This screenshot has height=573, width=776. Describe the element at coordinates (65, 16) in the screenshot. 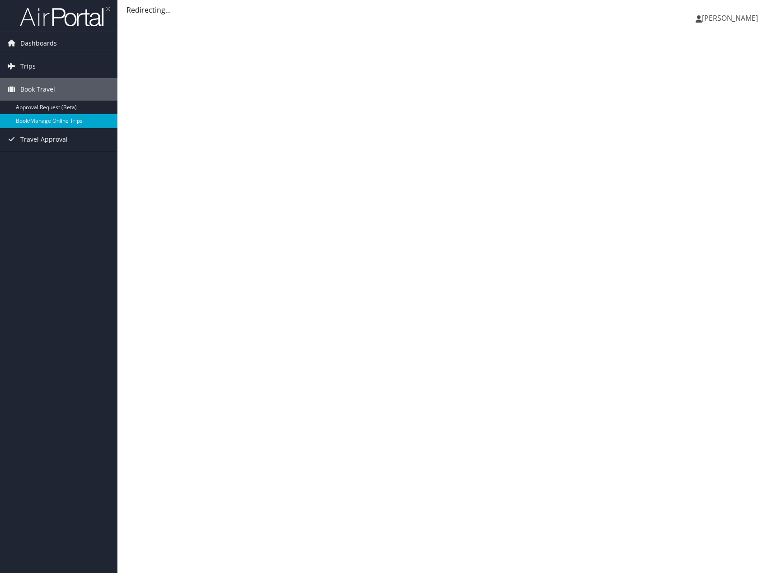

I see `img: airportal-logo.png` at that location.